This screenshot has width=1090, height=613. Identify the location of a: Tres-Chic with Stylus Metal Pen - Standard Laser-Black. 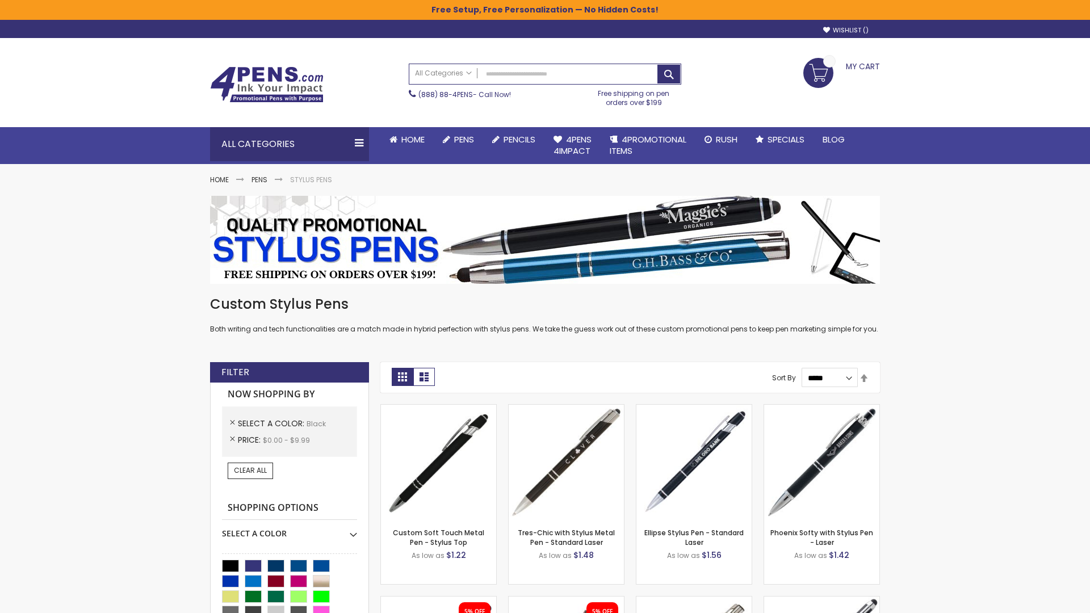
(566, 409).